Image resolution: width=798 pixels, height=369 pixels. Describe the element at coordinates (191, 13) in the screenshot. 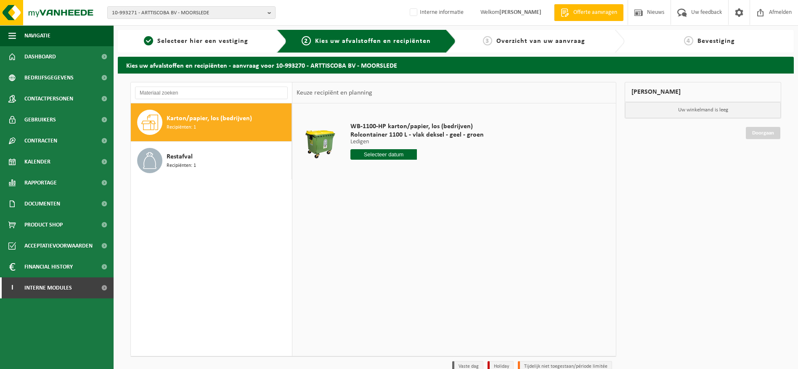

I see `button: 10-993271 - ARTTISCOBA BV - MOORSLEDE` at that location.